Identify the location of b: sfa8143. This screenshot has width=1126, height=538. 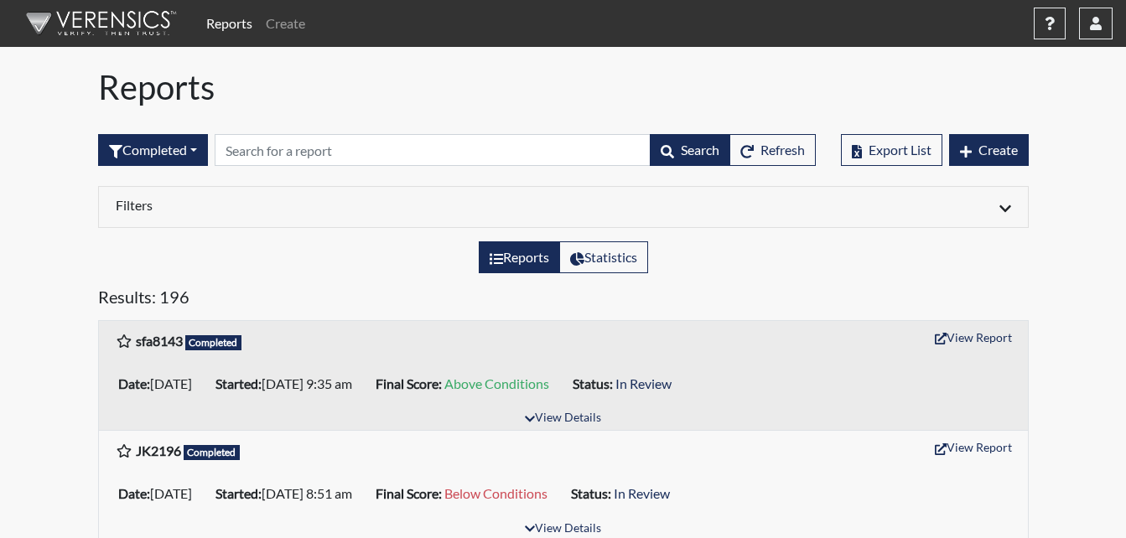
(159, 340).